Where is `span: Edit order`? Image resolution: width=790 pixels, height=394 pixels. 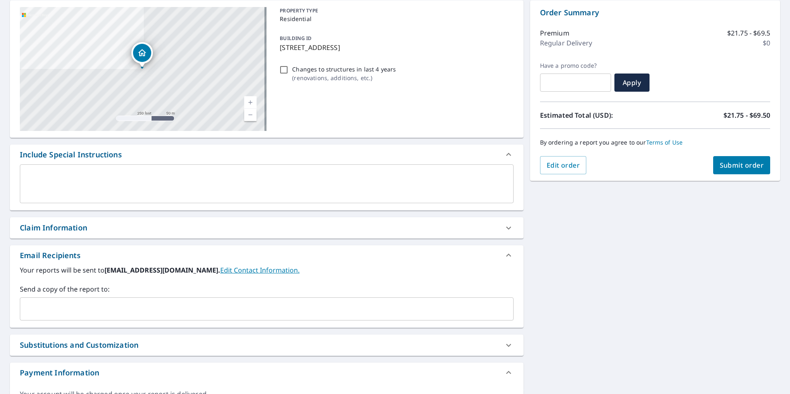 span: Edit order is located at coordinates (563, 165).